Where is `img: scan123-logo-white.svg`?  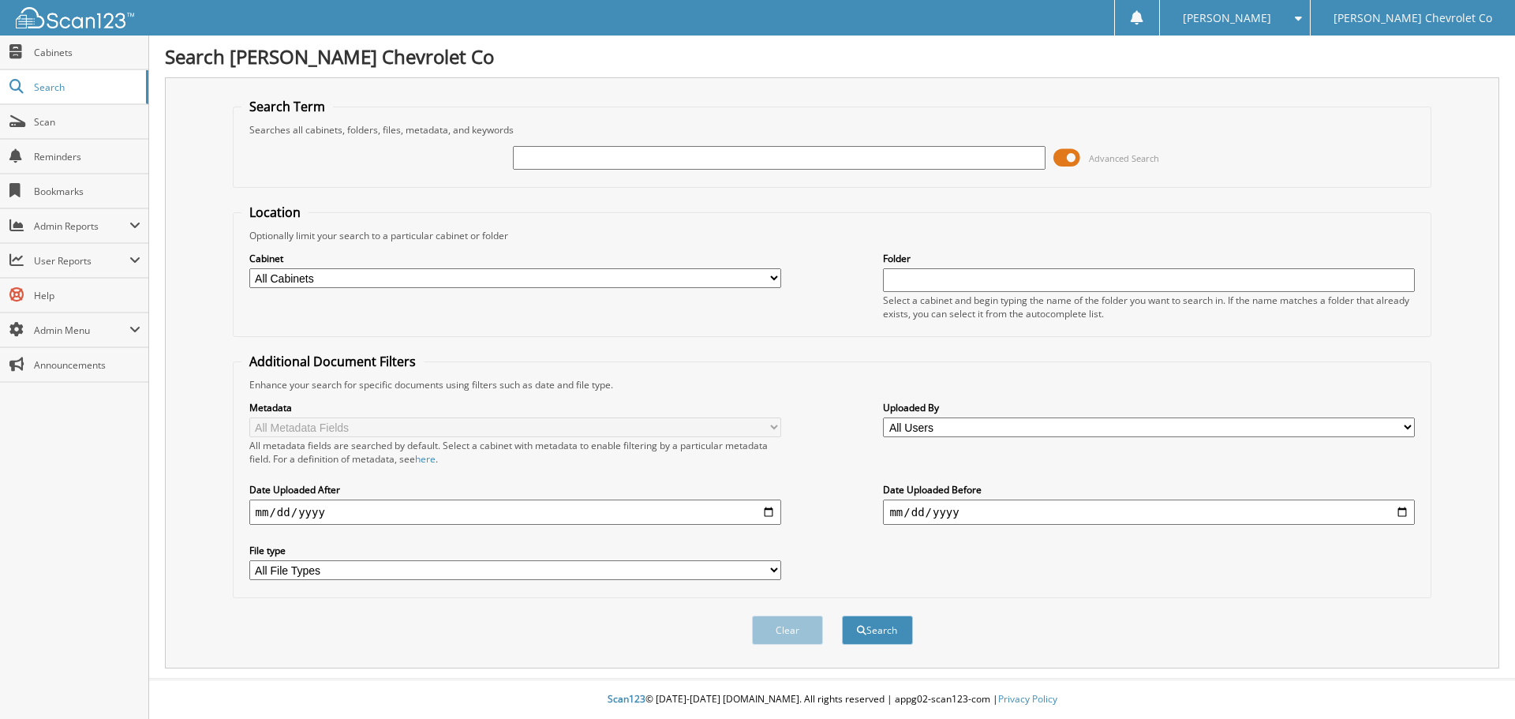 img: scan123-logo-white.svg is located at coordinates (75, 17).